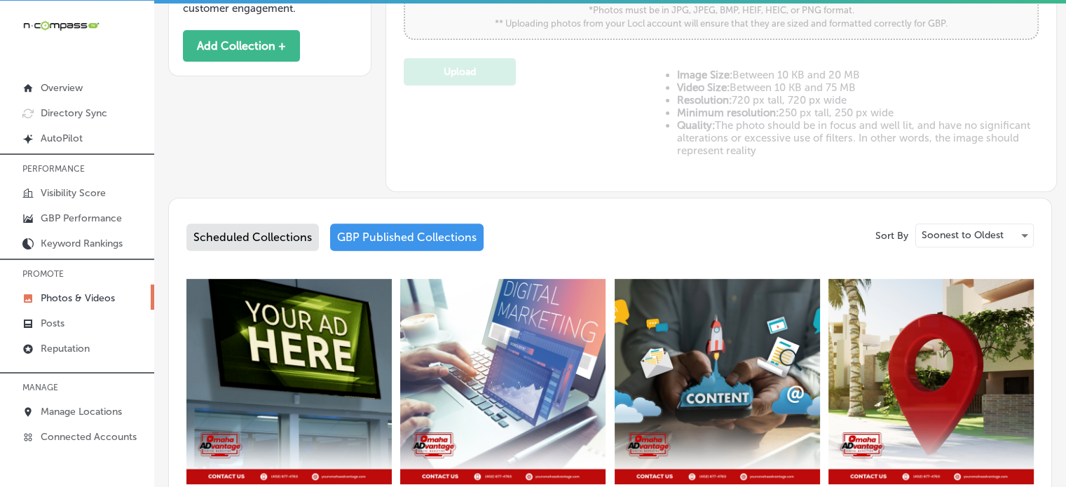 The height and width of the screenshot is (487, 1066). Describe the element at coordinates (73, 193) in the screenshot. I see `p: Visibility Score` at that location.